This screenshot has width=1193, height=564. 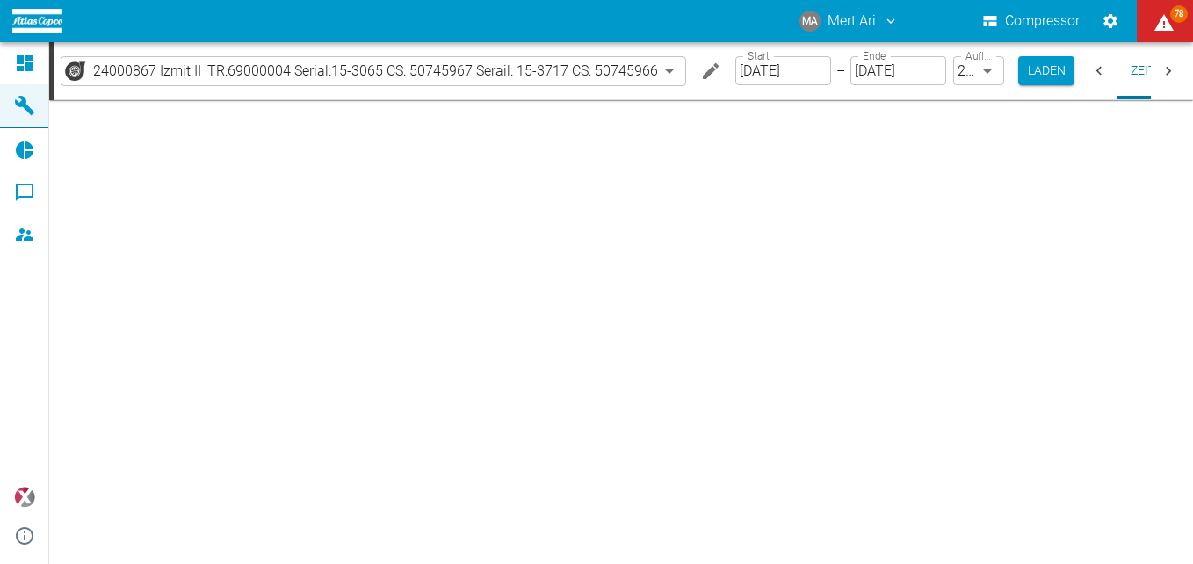 I want to click on span: 24000867 Izmit II_TR:69000004 Serial:15-3065 CS: 50745967 Serail: 15-3717 CS: 50745966, so click(x=375, y=70).